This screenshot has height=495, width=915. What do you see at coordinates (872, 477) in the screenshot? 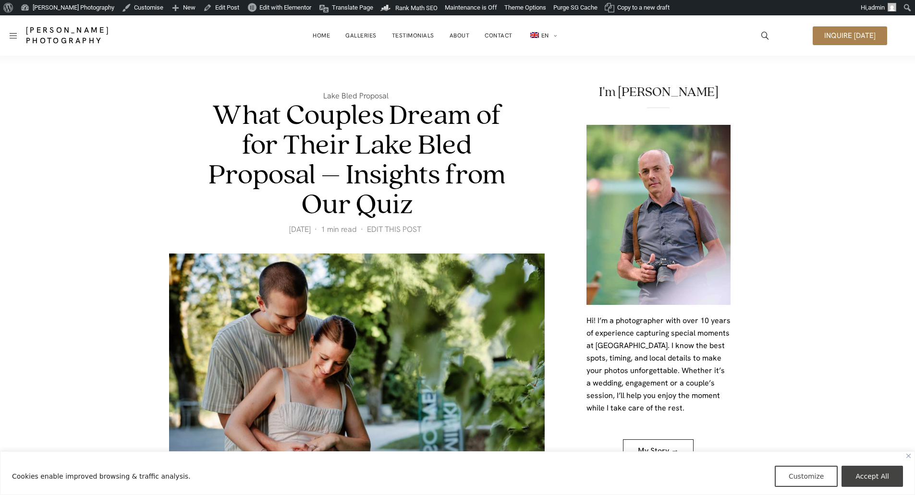
I see `button: Accept All` at bounding box center [872, 477].